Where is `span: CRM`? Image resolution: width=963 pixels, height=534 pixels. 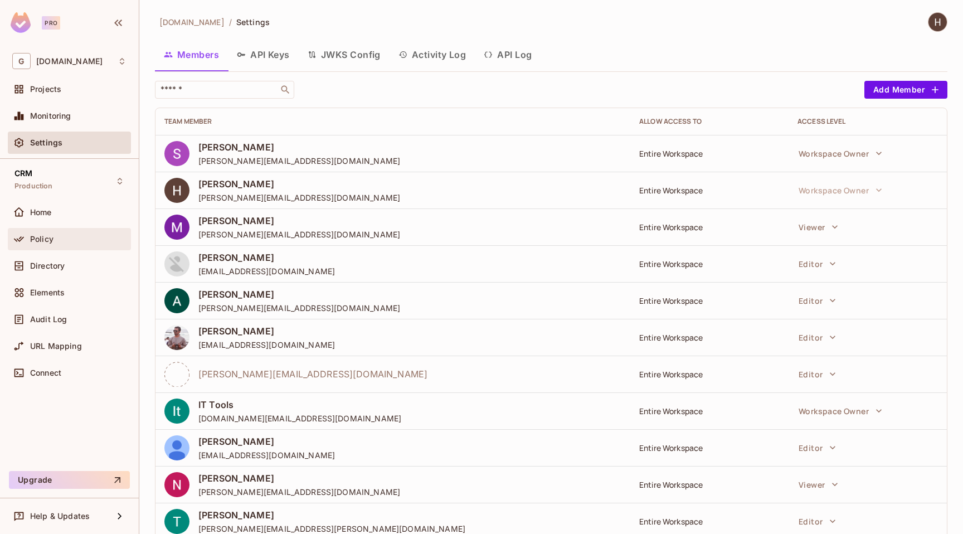
span: CRM is located at coordinates (23, 173).